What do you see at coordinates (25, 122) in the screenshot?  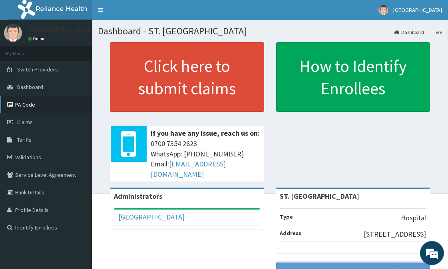 I see `span: Claims` at bounding box center [25, 122].